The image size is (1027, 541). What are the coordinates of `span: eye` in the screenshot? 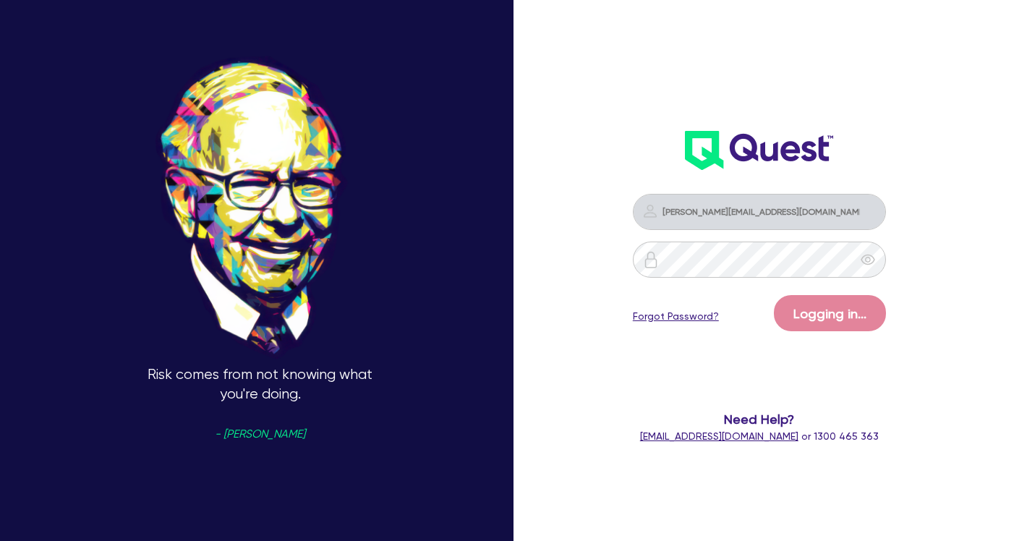 It's located at (868, 260).